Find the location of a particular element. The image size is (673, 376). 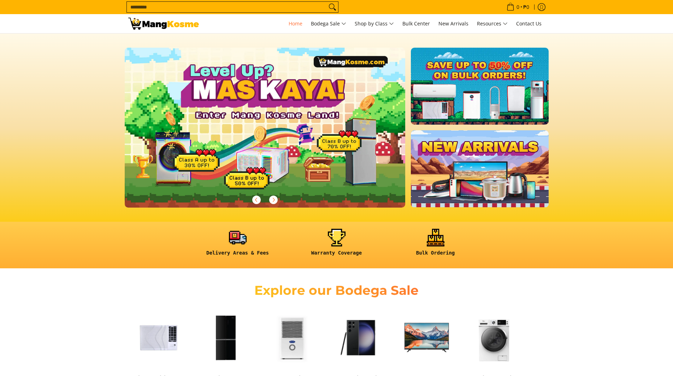

a: <h6><strong>Delivery Areas & Fees</strong></h6> is located at coordinates (238, 245).